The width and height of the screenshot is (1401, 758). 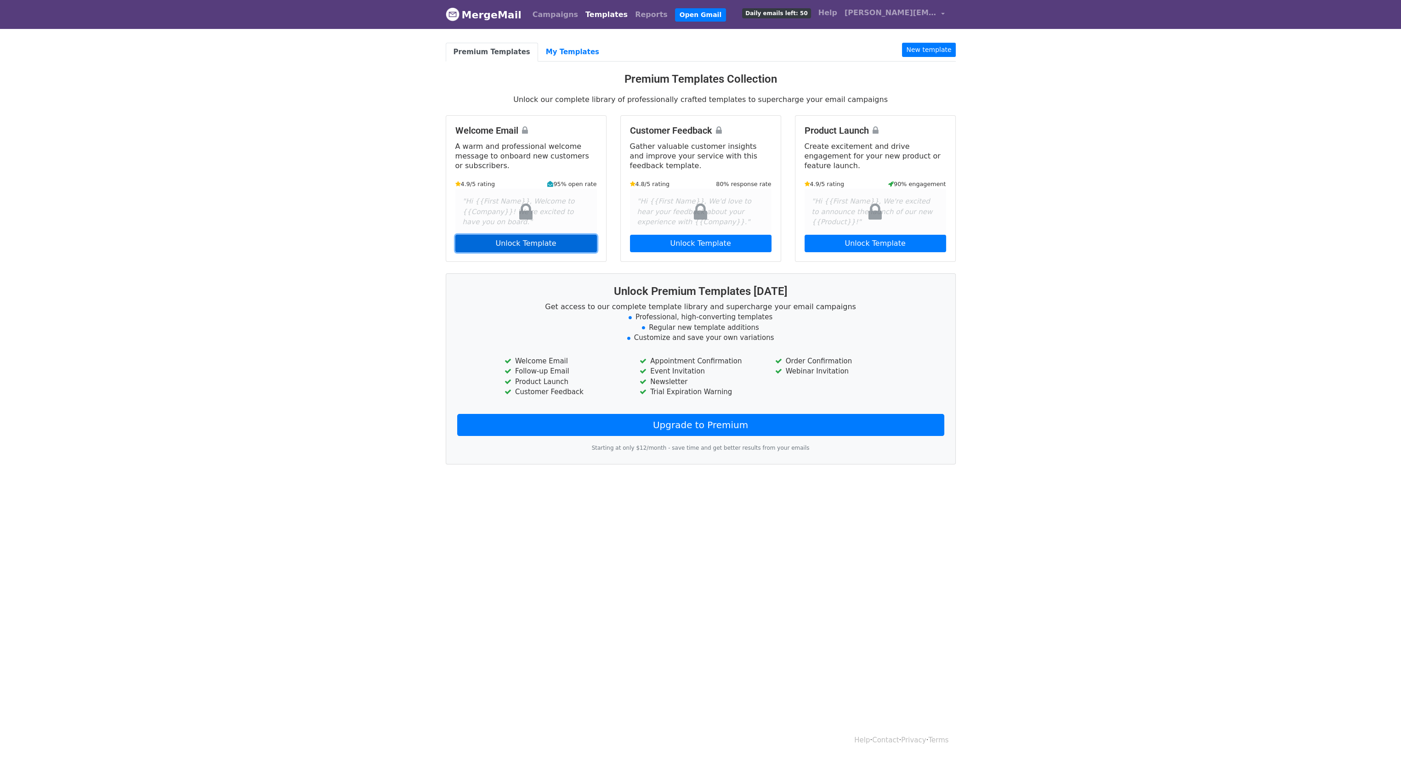 I want to click on small: 4.8/5 rating, so click(x=650, y=184).